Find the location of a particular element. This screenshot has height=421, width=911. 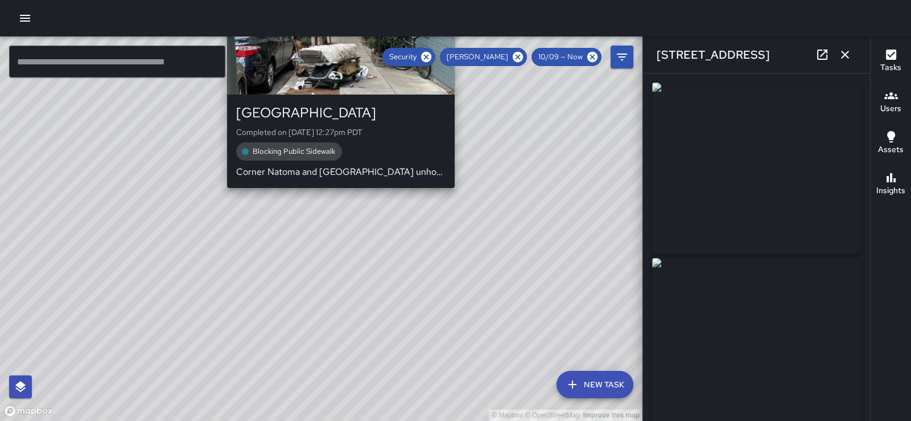

button: Users is located at coordinates (891, 102).